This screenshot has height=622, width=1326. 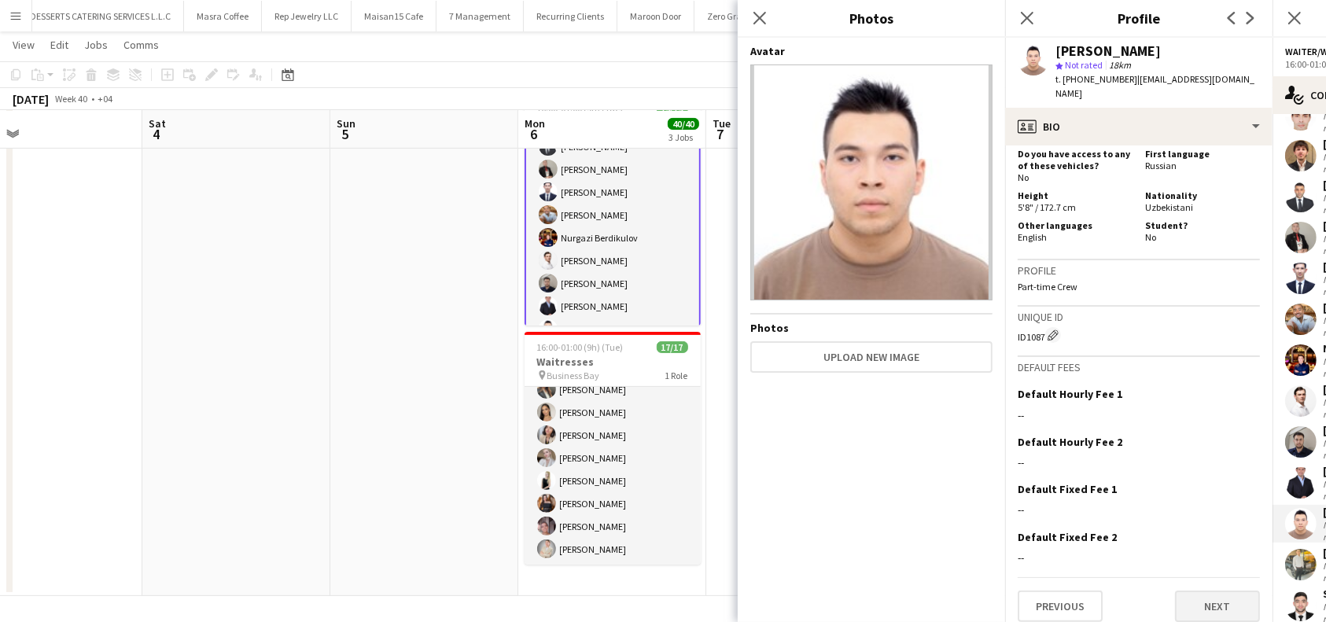 What do you see at coordinates (1075, 225) in the screenshot?
I see `h5: Other languages` at bounding box center [1075, 225].